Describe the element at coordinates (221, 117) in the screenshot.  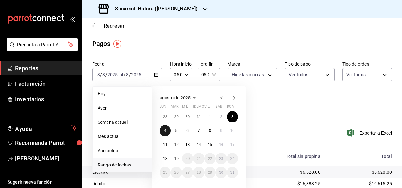
I see `abbr: 2 de agosto de 2025` at that location.